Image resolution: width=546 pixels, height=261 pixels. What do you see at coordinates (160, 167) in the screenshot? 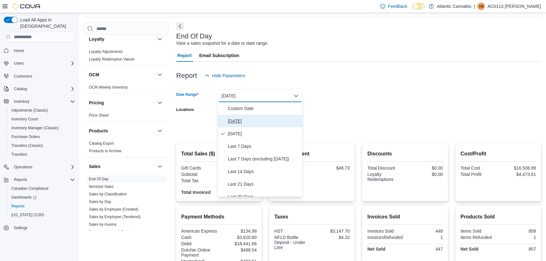
I see `button: Sales` at bounding box center [160, 167].